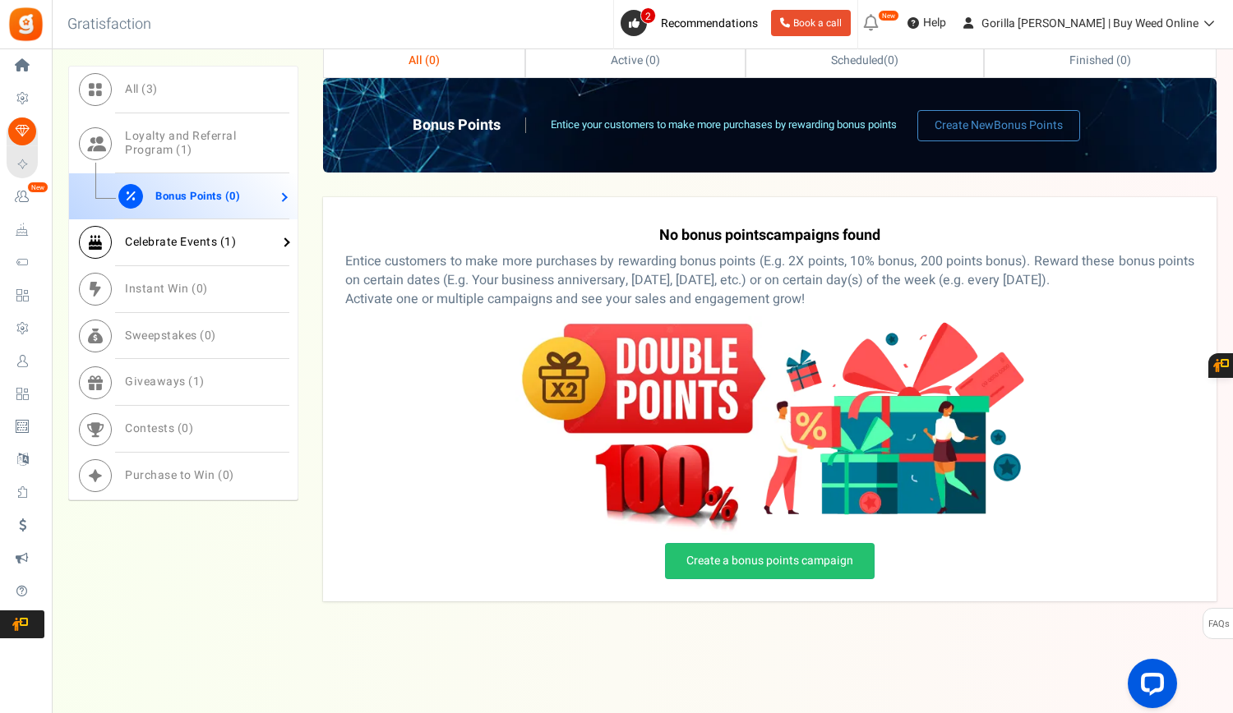 The width and height of the screenshot is (1233, 713). I want to click on a: New, so click(25, 197).